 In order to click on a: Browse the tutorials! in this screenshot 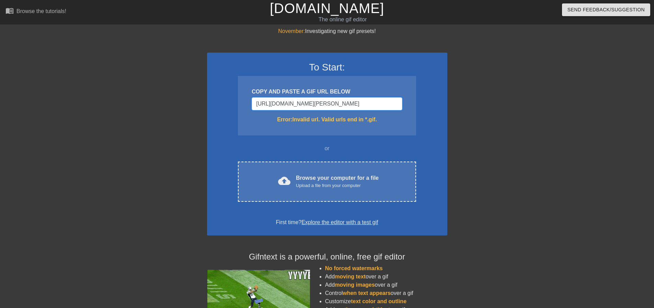, I will do `click(36, 12)`.